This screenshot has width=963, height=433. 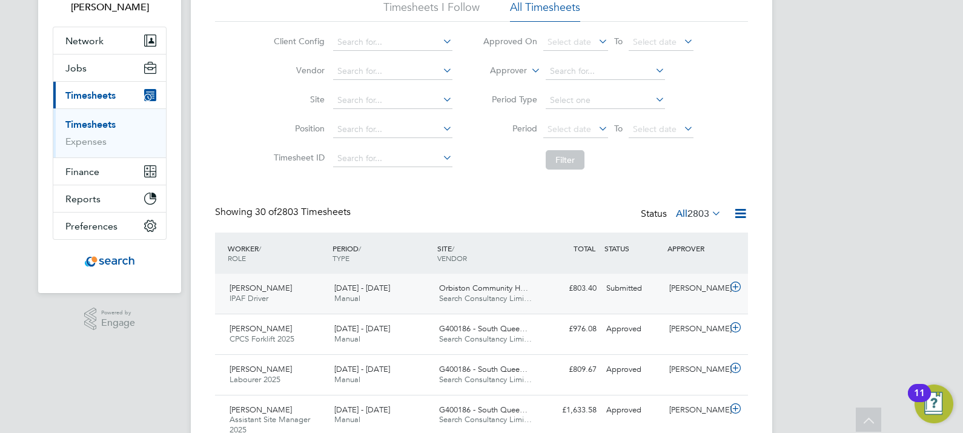 I want to click on div: STATUS, so click(x=633, y=248).